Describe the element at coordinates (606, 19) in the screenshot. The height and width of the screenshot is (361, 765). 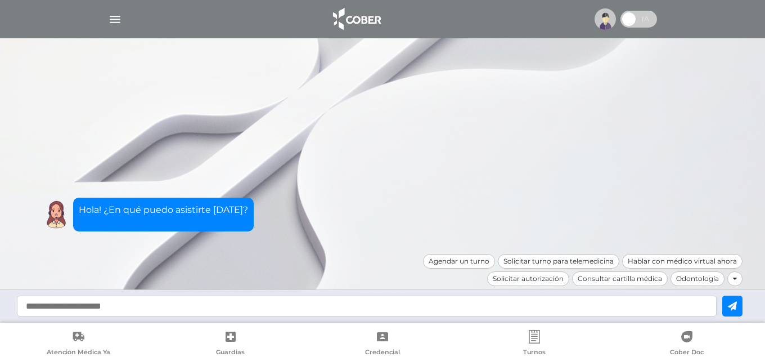
I see `img: profile-placeholder.svg` at that location.